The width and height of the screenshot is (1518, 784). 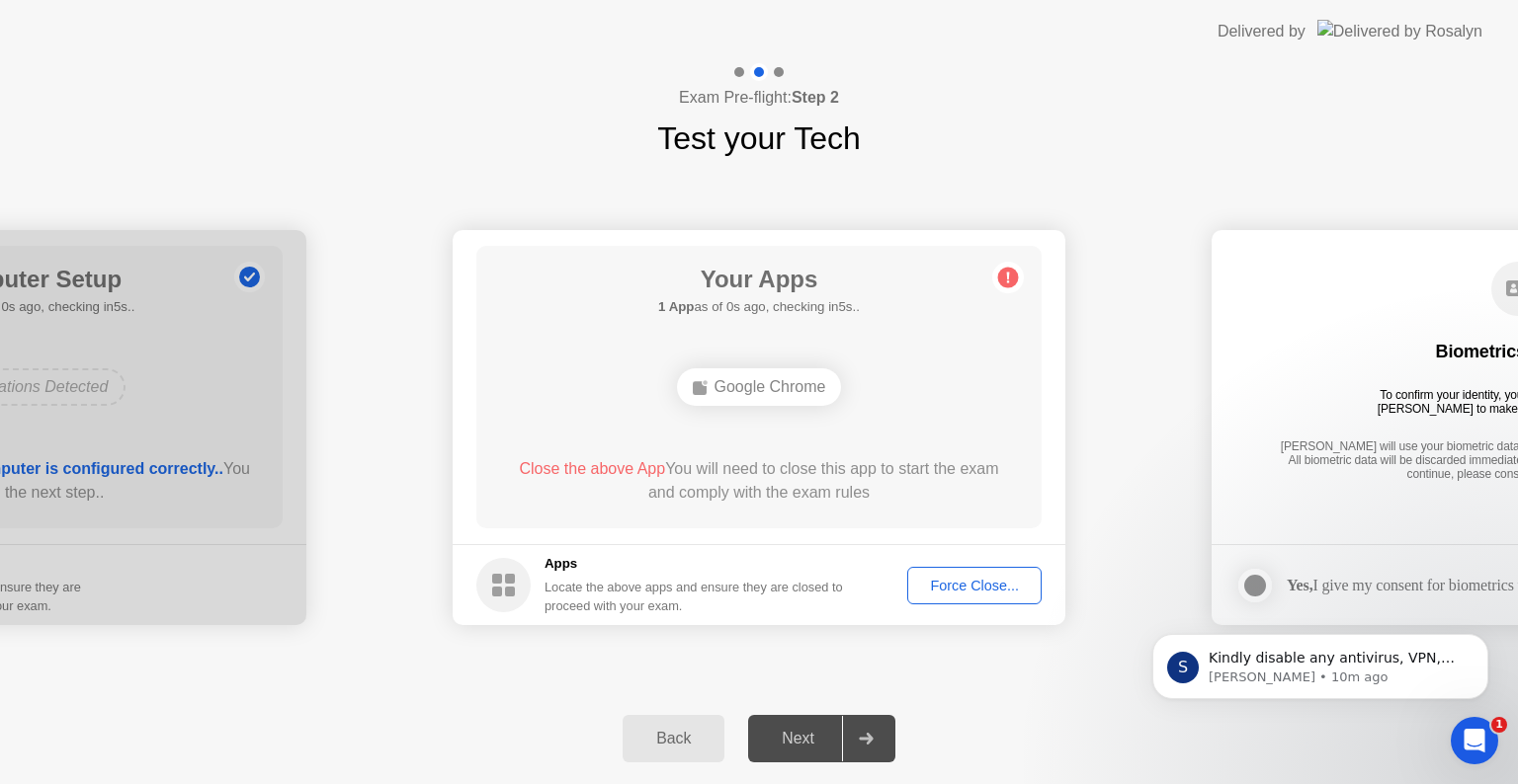 I want to click on img: Delivered by Rosalyn, so click(x=1399, y=31).